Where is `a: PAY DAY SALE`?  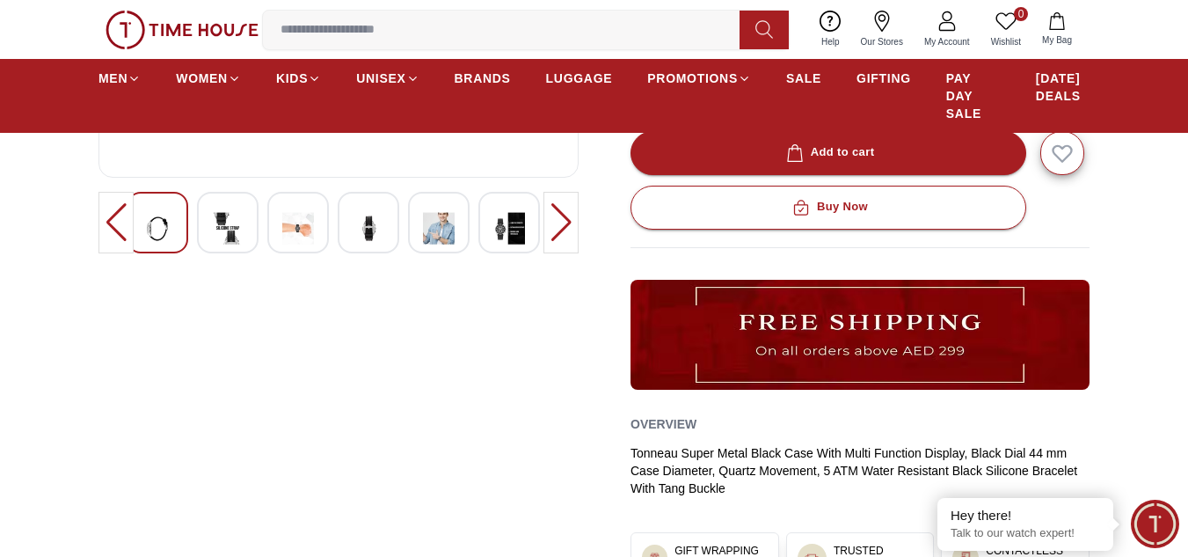
a: PAY DAY SALE is located at coordinates (974, 96).